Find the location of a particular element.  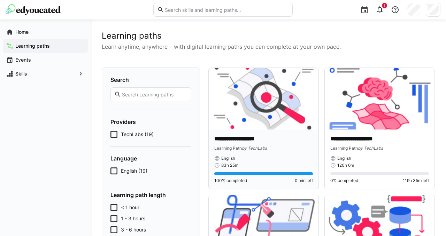

span: 119h 35m left is located at coordinates (415, 181).